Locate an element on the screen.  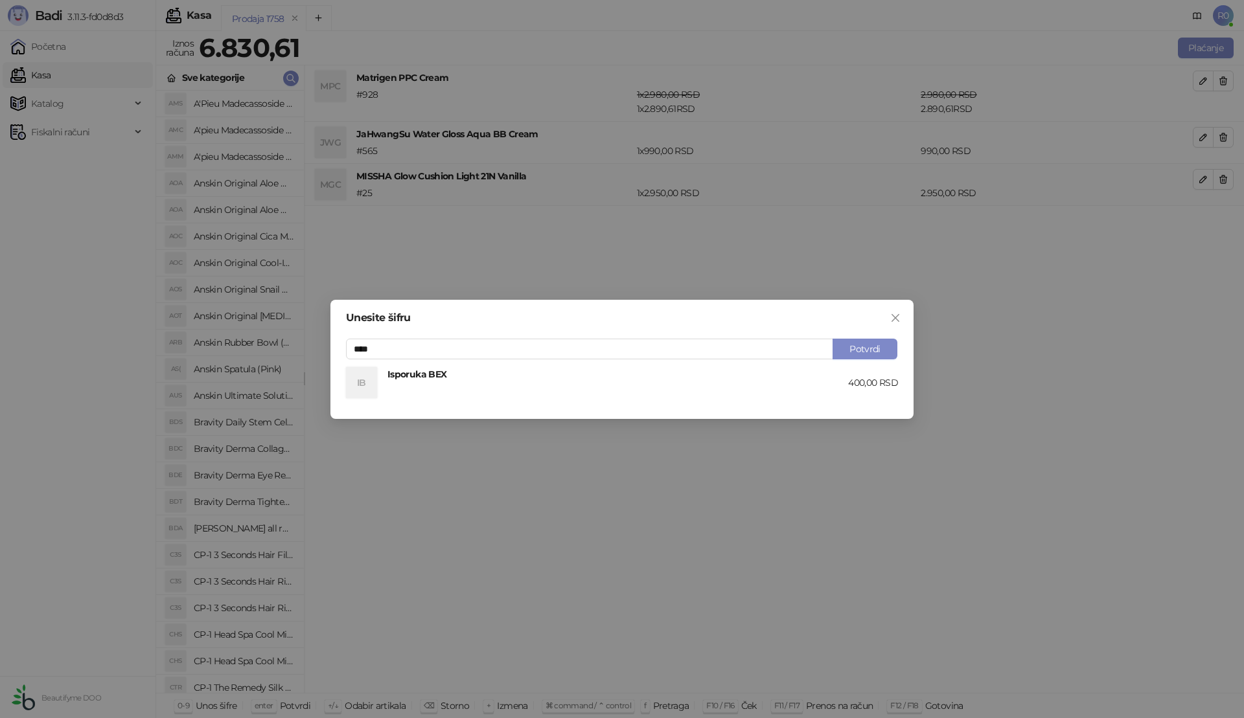
h4: Isporuka BEX is located at coordinates (617, 374).